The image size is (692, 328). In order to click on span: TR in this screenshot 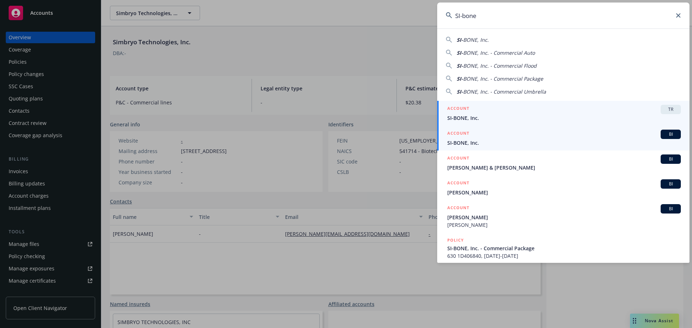, I will do `click(670, 110)`.